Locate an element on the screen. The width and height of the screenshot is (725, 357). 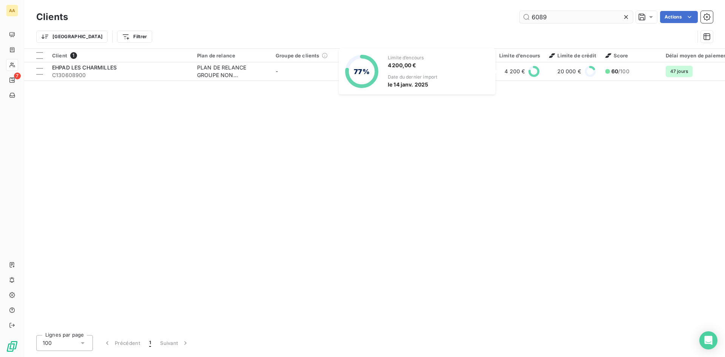
span: 100 is located at coordinates (47, 343).